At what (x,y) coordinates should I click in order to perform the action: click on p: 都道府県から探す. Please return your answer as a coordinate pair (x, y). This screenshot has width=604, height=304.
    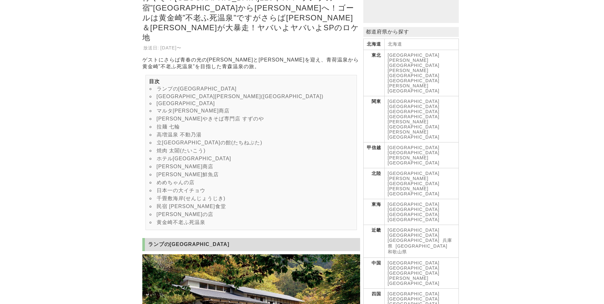
    Looking at the image, I should click on (411, 32).